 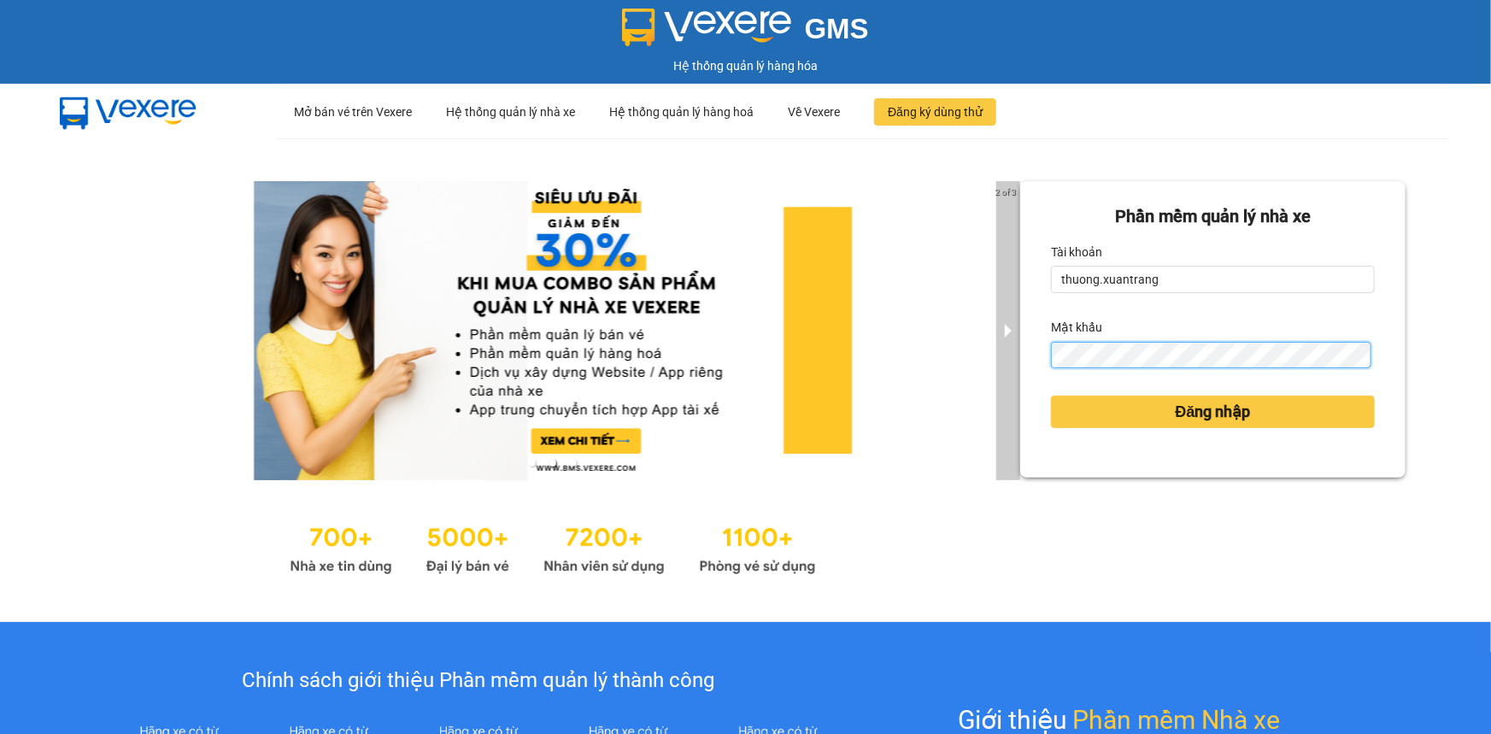 What do you see at coordinates (510, 112) in the screenshot?
I see `div: Hệ thống quản lý nhà xe` at bounding box center [510, 112].